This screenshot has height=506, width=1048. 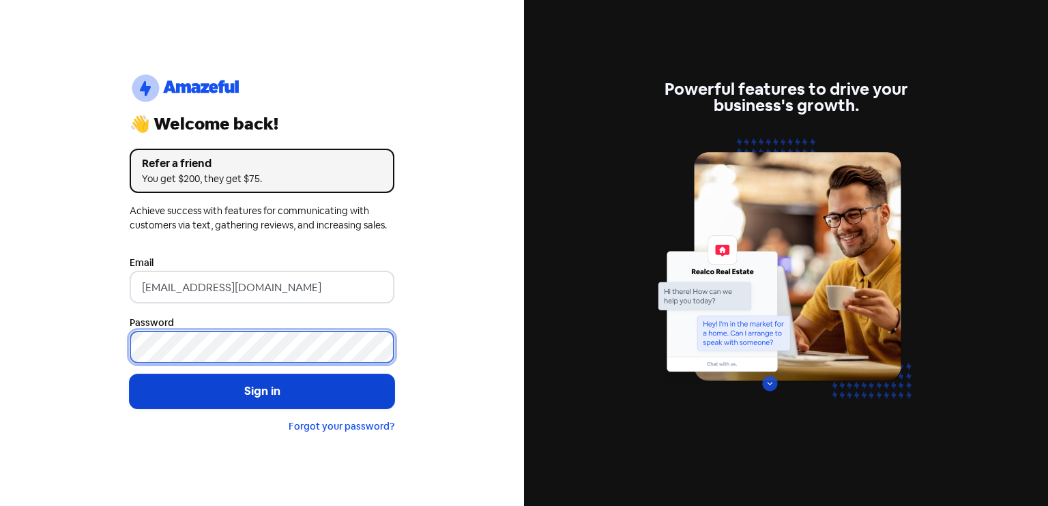 What do you see at coordinates (151, 323) in the screenshot?
I see `label: Password` at bounding box center [151, 323].